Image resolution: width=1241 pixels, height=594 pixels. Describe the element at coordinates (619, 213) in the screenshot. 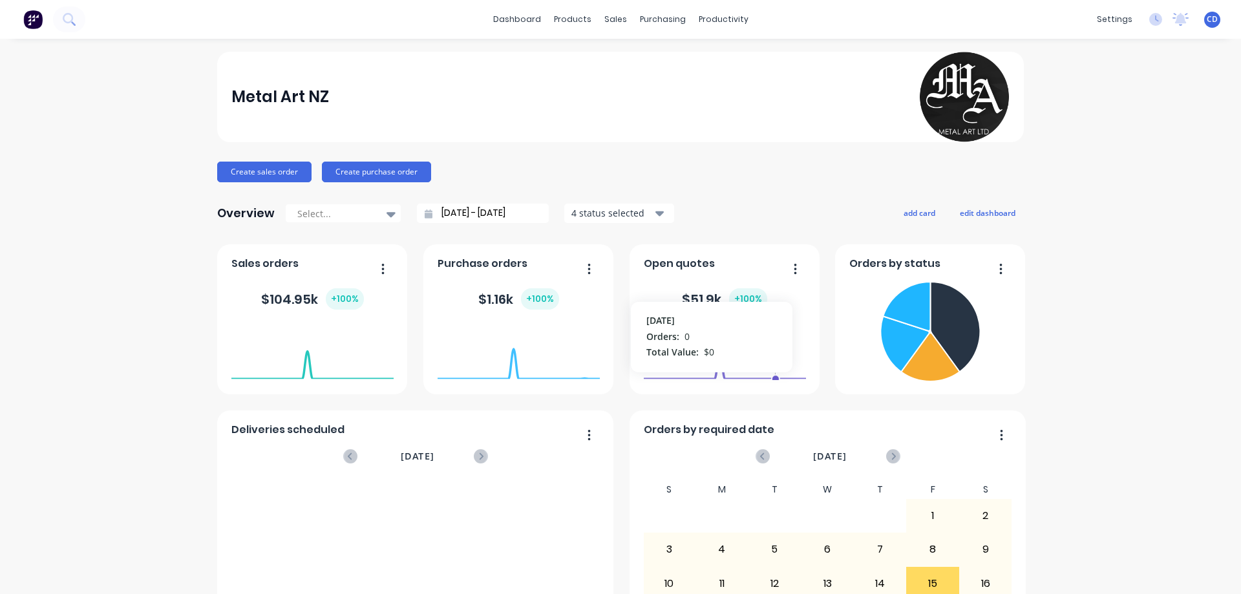

I see `button: 4 status selected` at that location.